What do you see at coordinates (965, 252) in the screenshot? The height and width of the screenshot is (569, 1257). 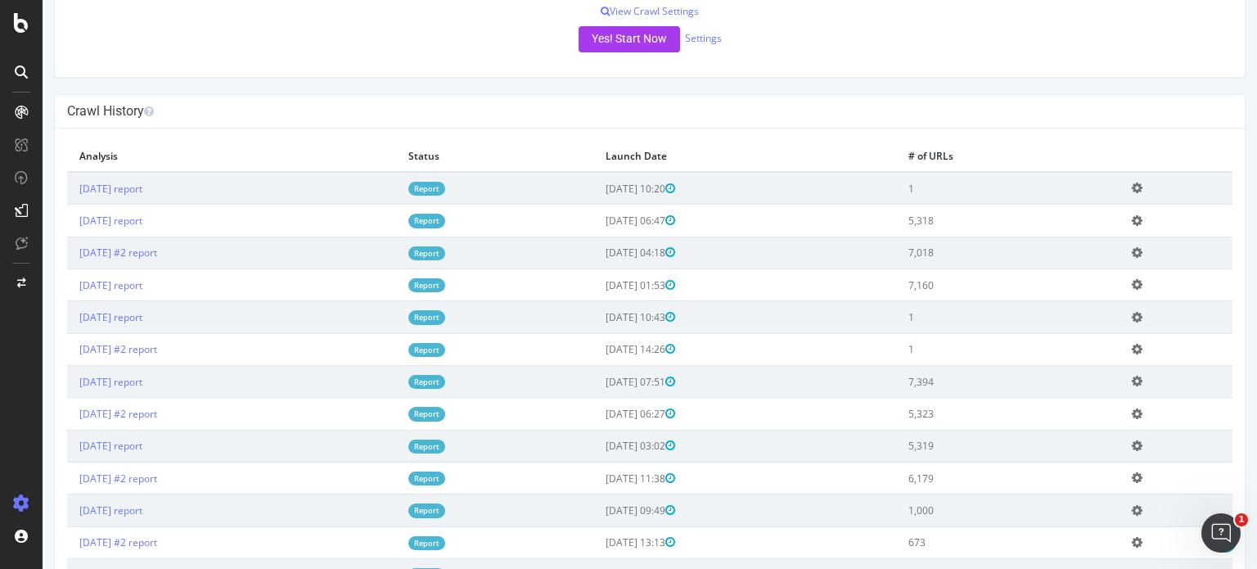 I see `td: 7,018` at bounding box center [965, 252].